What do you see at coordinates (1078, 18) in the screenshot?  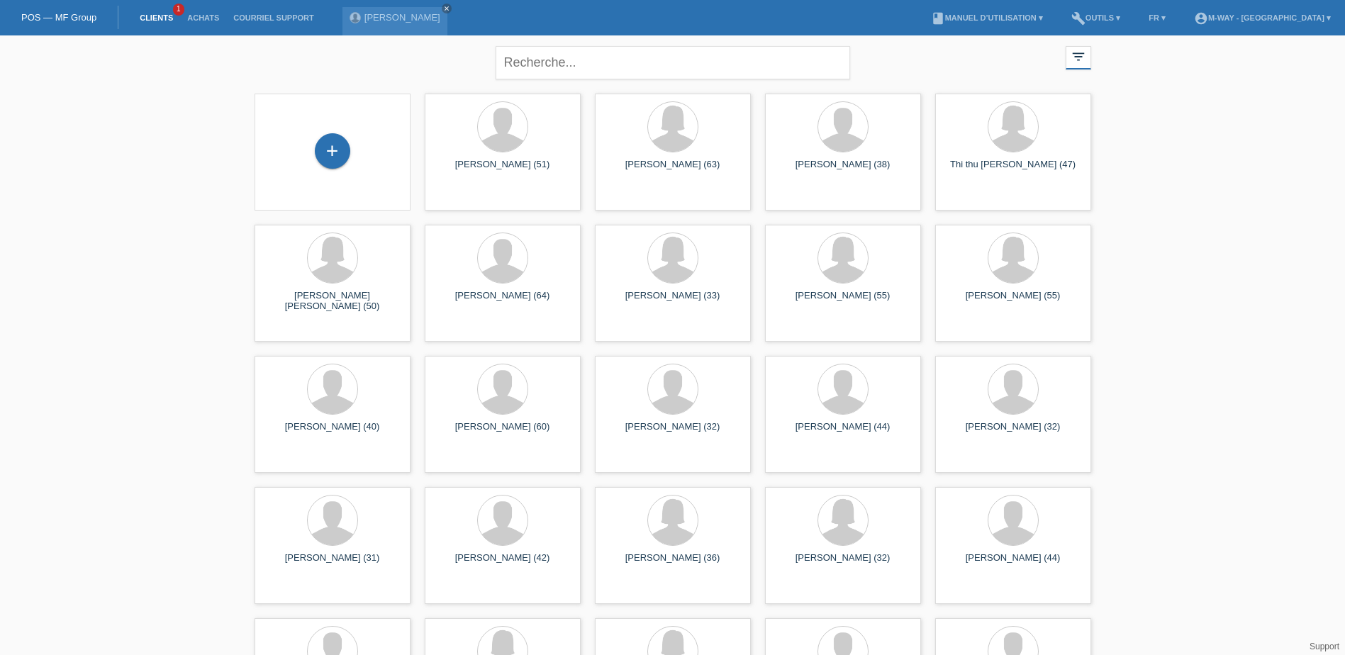 I see `i: build` at bounding box center [1078, 18].